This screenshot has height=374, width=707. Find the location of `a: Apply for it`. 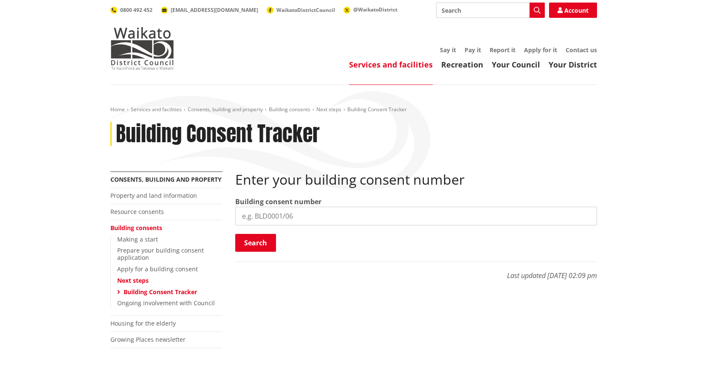

a: Apply for it is located at coordinates (541, 50).